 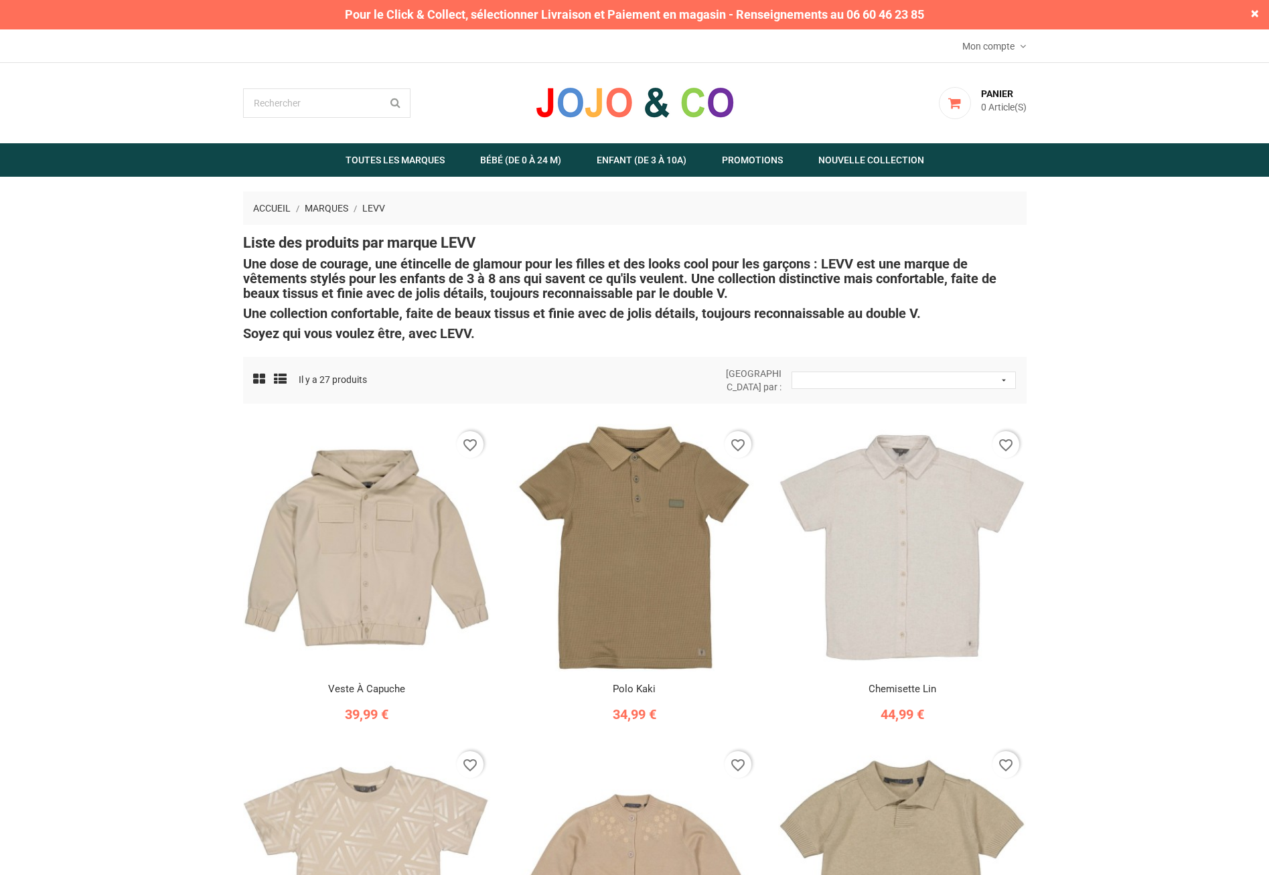 What do you see at coordinates (333, 380) in the screenshot?
I see `p: Il y a 27 produits` at bounding box center [333, 380].